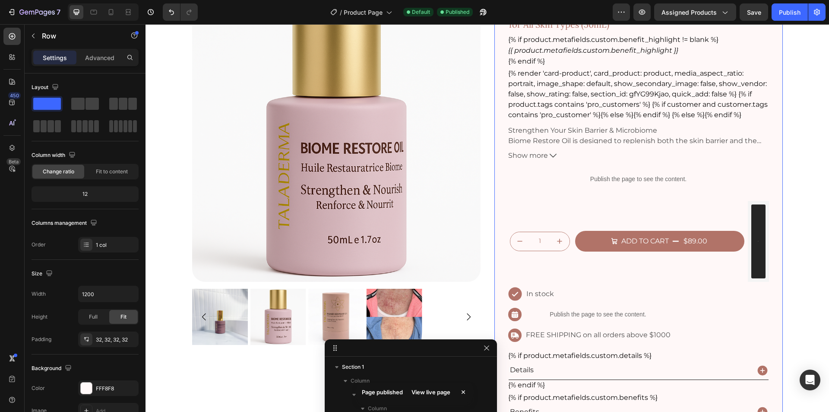 This screenshot has width=829, height=412. Describe the element at coordinates (116, 339) in the screenshot. I see `div: 32, 32, 32, 32` at that location.